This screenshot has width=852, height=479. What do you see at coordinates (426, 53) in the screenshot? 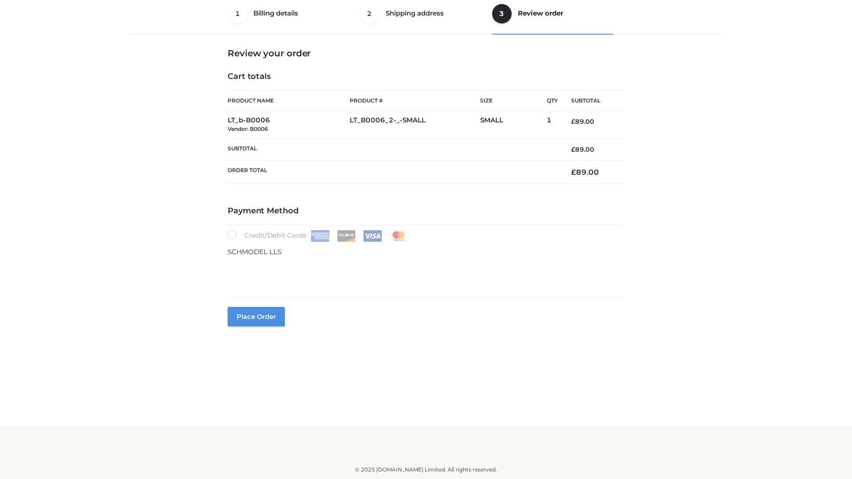
I see `h3: Review your order` at bounding box center [426, 53].